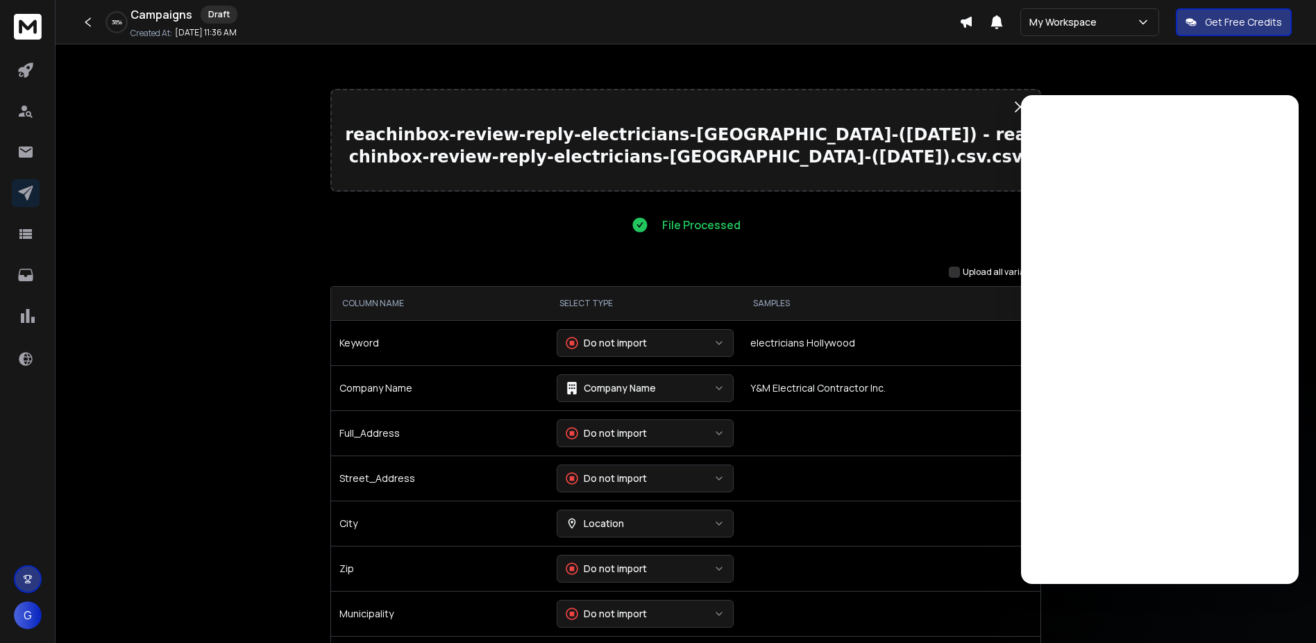 The width and height of the screenshot is (1316, 643). I want to click on th: SELECT TYPE, so click(645, 303).